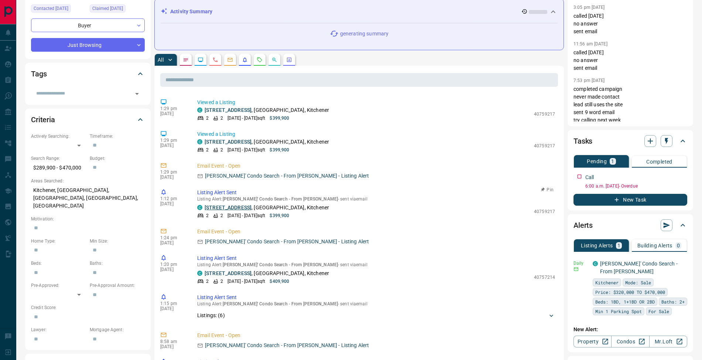 This screenshot has height=360, width=702. I want to click on p: Activity Summary, so click(191, 11).